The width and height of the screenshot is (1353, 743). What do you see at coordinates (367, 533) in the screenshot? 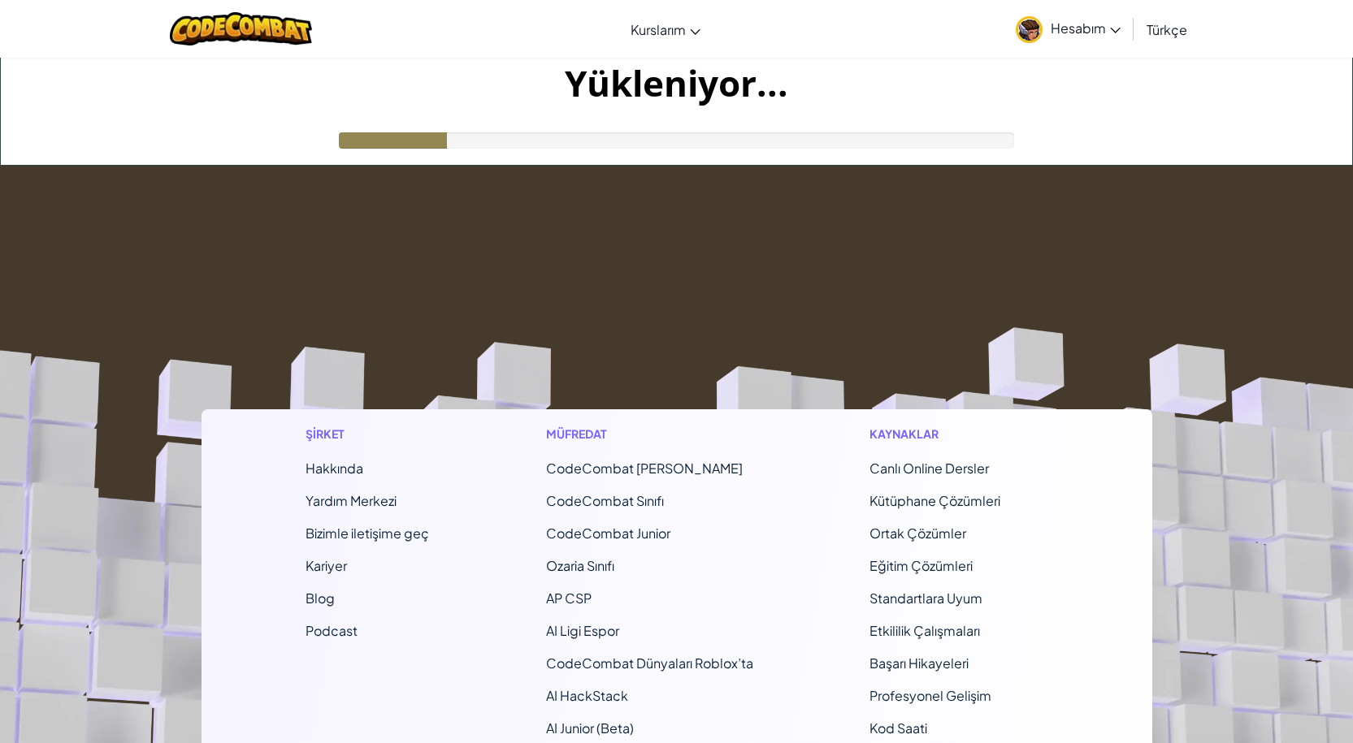
I see `span: Bizimle iletişime geç` at bounding box center [367, 533].